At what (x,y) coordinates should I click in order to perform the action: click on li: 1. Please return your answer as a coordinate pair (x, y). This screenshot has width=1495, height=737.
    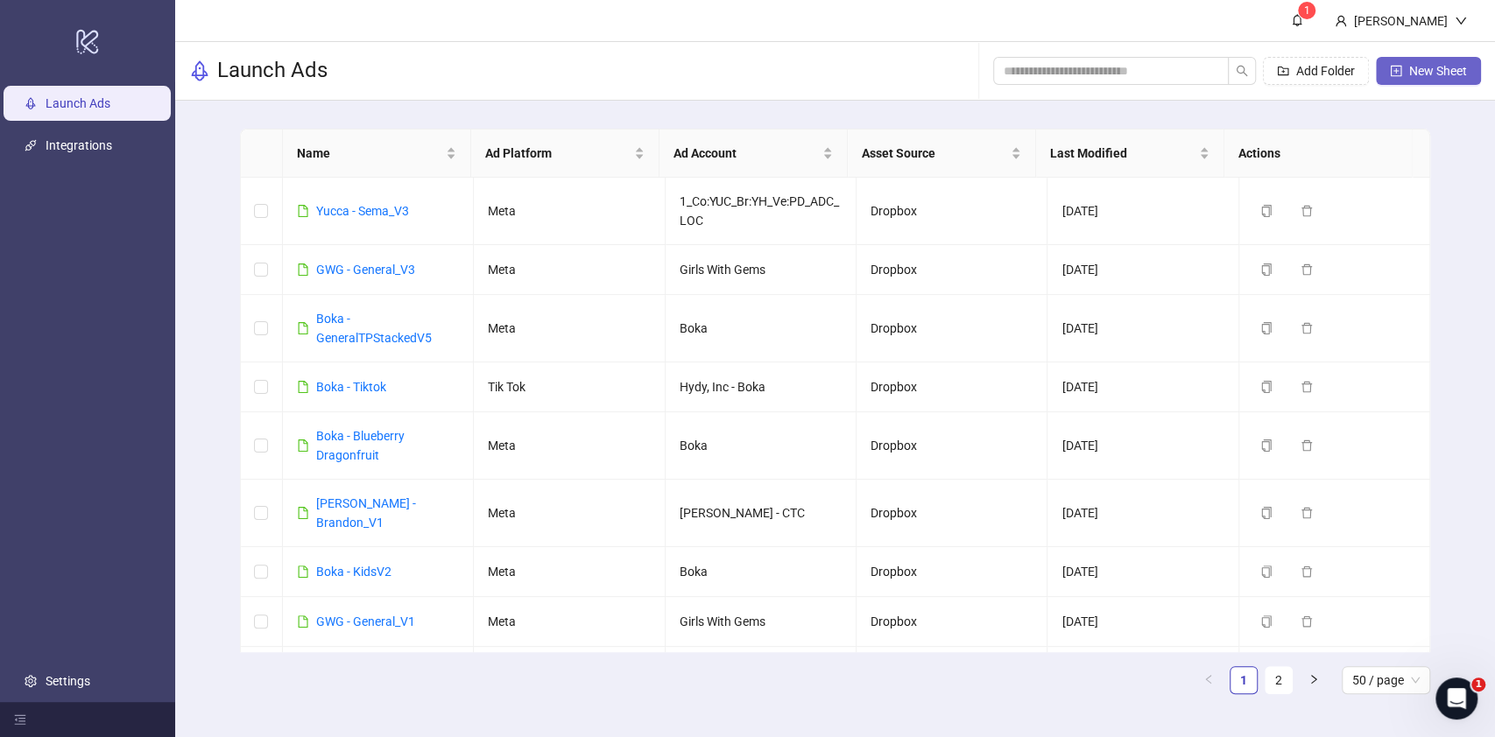
    Looking at the image, I should click on (1244, 681).